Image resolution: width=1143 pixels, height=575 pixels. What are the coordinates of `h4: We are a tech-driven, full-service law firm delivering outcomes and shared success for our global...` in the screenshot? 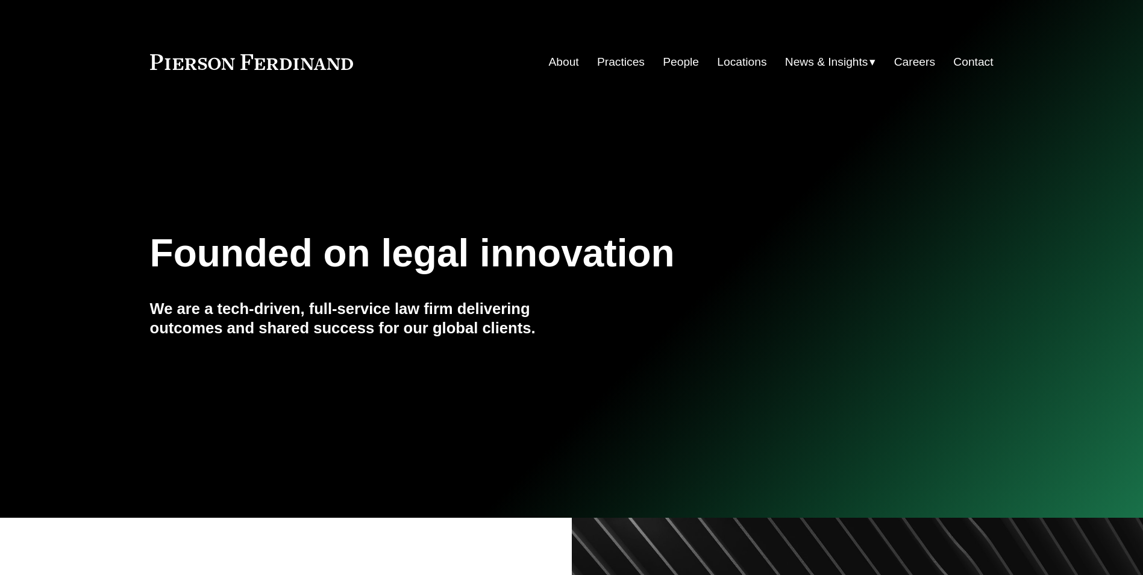 It's located at (361, 318).